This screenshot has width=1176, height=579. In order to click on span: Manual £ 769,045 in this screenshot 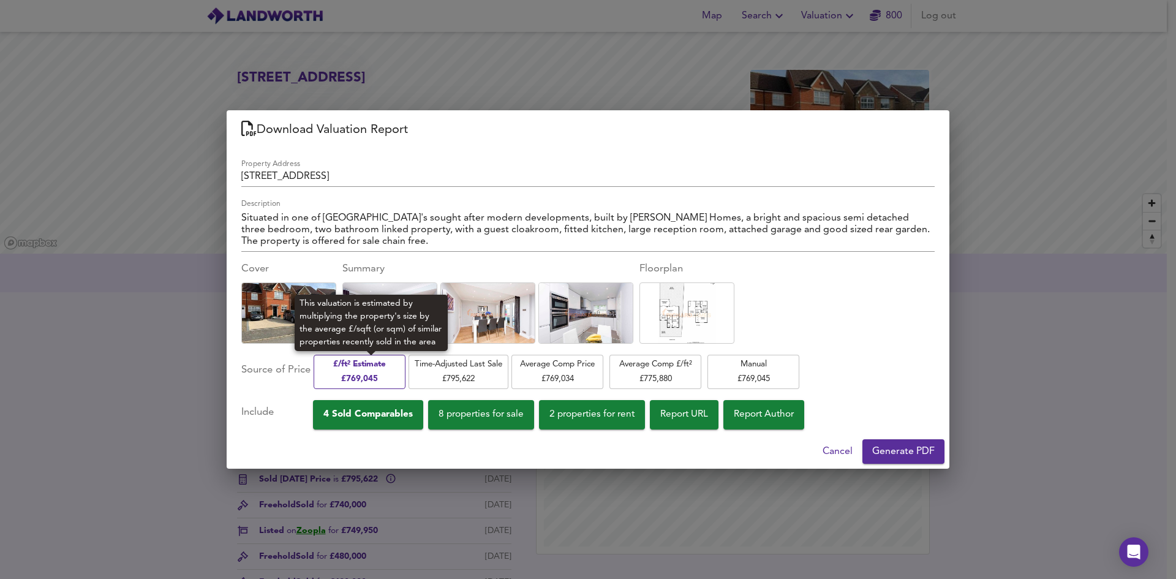, I will do `click(753, 371)`.